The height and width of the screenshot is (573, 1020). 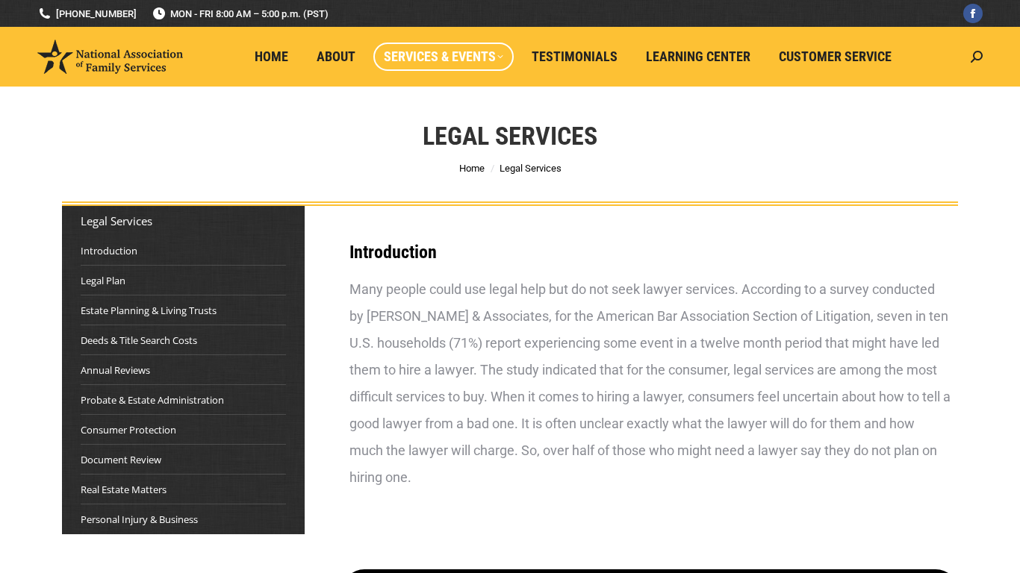 What do you see at coordinates (149, 311) in the screenshot?
I see `a: Estate Planning & Living Trusts` at bounding box center [149, 311].